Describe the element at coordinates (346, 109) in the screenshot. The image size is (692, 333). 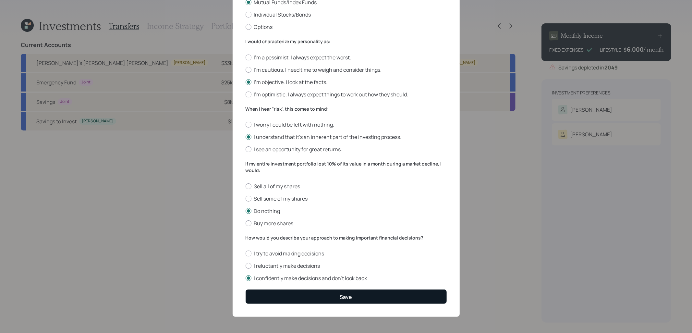
I see `label: When I hear "risk", this comes to mind:` at that location.